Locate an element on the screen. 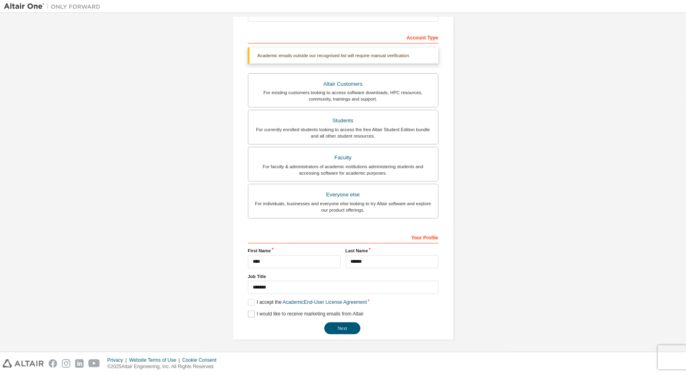 Image resolution: width=686 pixels, height=375 pixels. img: altair_logo.svg is located at coordinates (23, 363).